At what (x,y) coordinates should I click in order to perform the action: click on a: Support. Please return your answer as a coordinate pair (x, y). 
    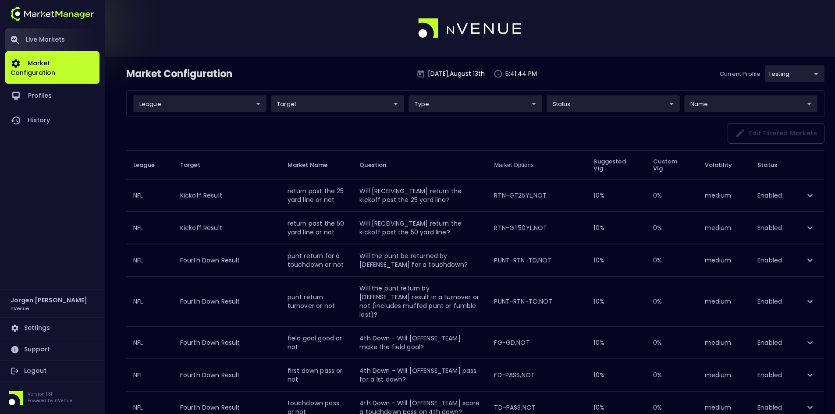
    Looking at the image, I should click on (52, 350).